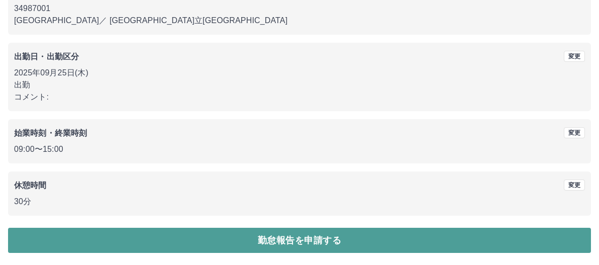  I want to click on p: 出勤, so click(300, 85).